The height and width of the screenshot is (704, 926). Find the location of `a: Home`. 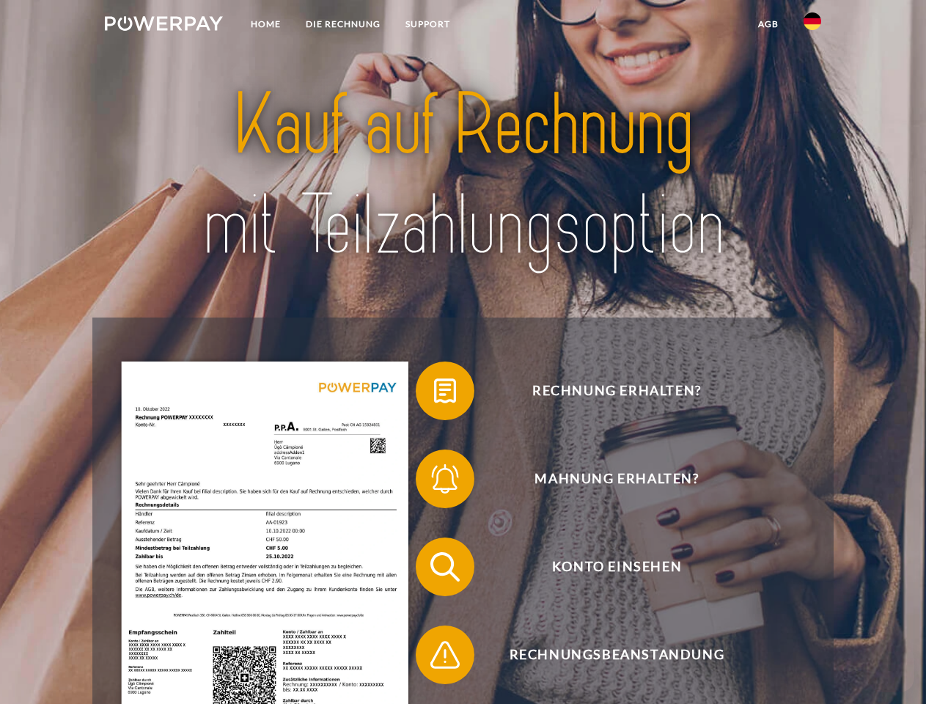

a: Home is located at coordinates (265, 24).